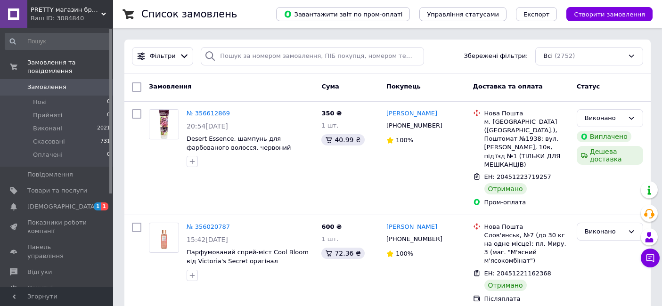 The height and width of the screenshot is (306, 662). I want to click on span: (2752), so click(564, 56).